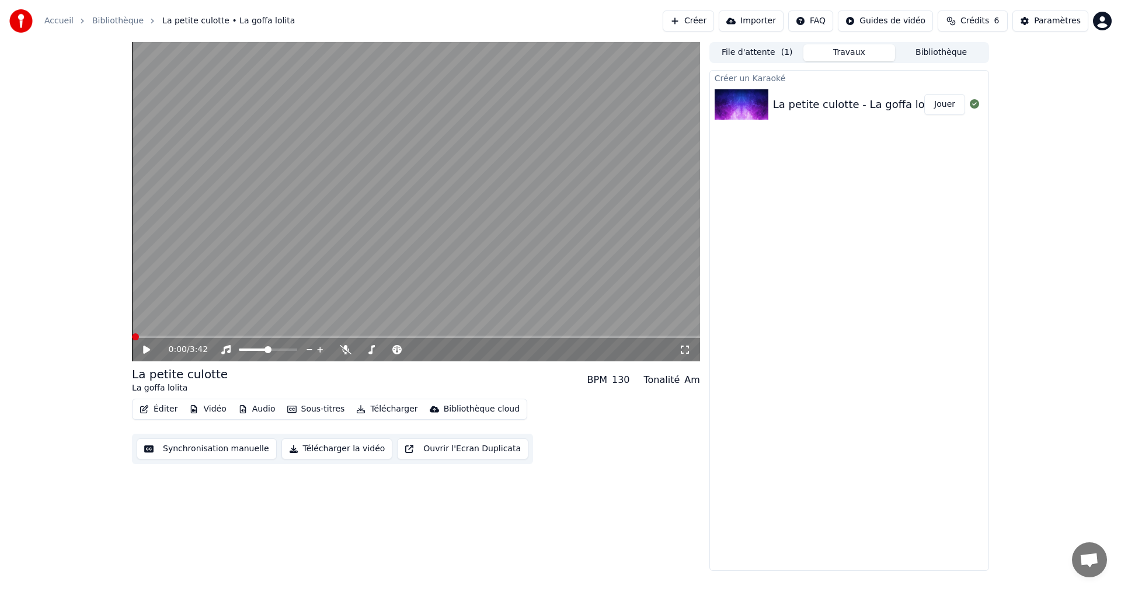  I want to click on button: Vidéo, so click(207, 409).